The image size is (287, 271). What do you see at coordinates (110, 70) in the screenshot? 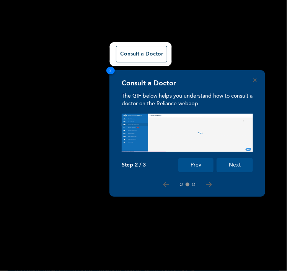
I see `span: 2` at bounding box center [110, 70].